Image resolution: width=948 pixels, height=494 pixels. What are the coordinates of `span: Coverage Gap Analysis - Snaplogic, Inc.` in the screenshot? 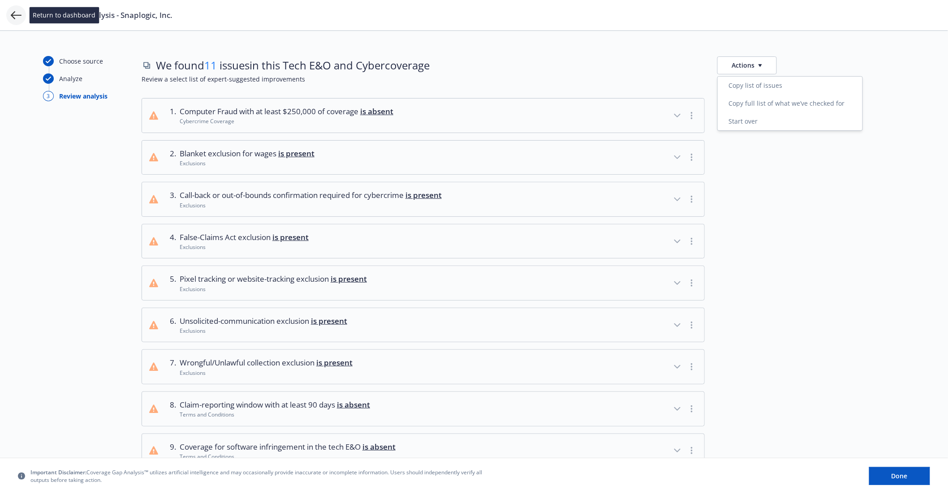 It's located at (102, 15).